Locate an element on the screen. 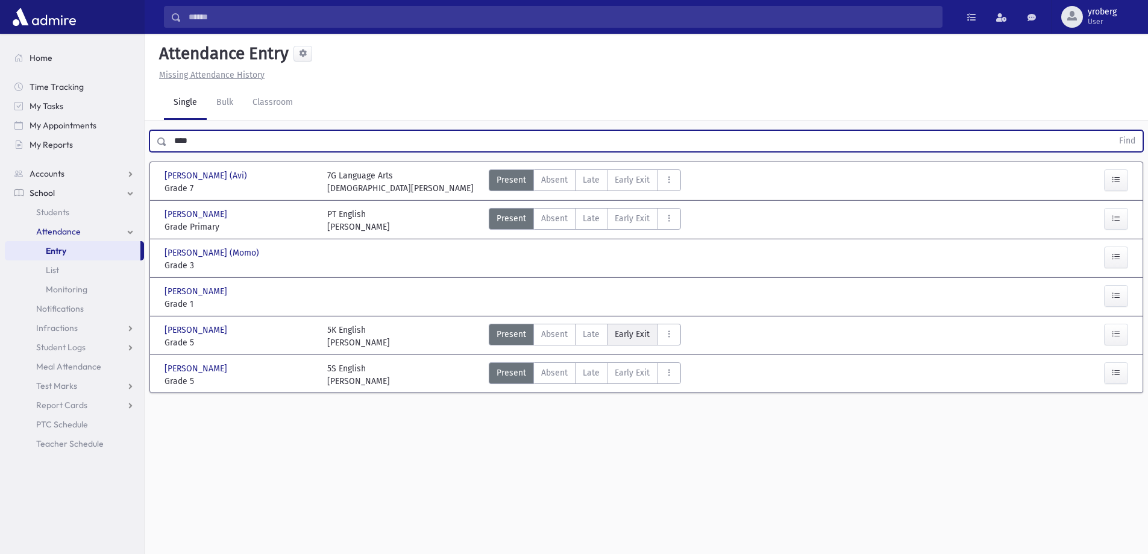 The image size is (1148, 554). a: Bulk is located at coordinates (225, 103).